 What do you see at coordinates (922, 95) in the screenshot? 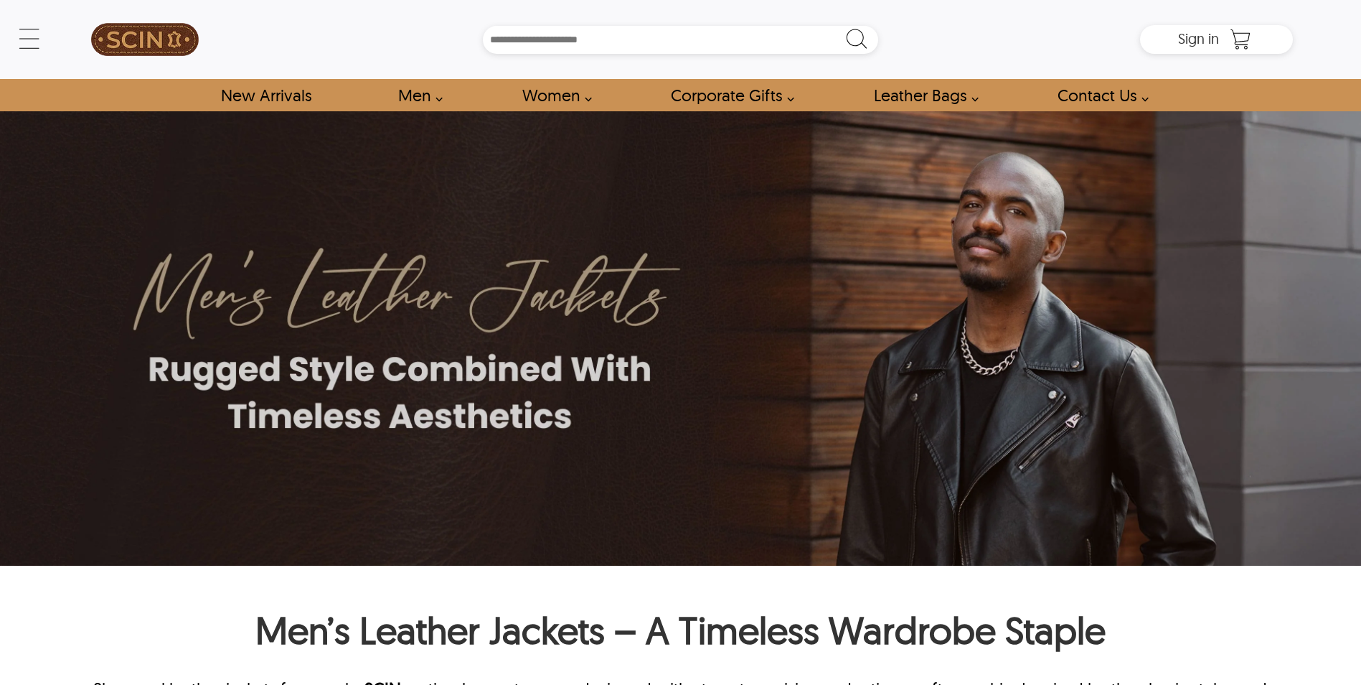
I see `a: Shop Leather Bags` at bounding box center [922, 95].